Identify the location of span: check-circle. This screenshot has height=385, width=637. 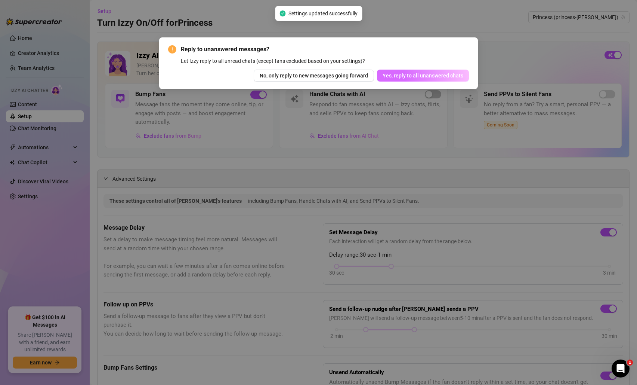
(283, 13).